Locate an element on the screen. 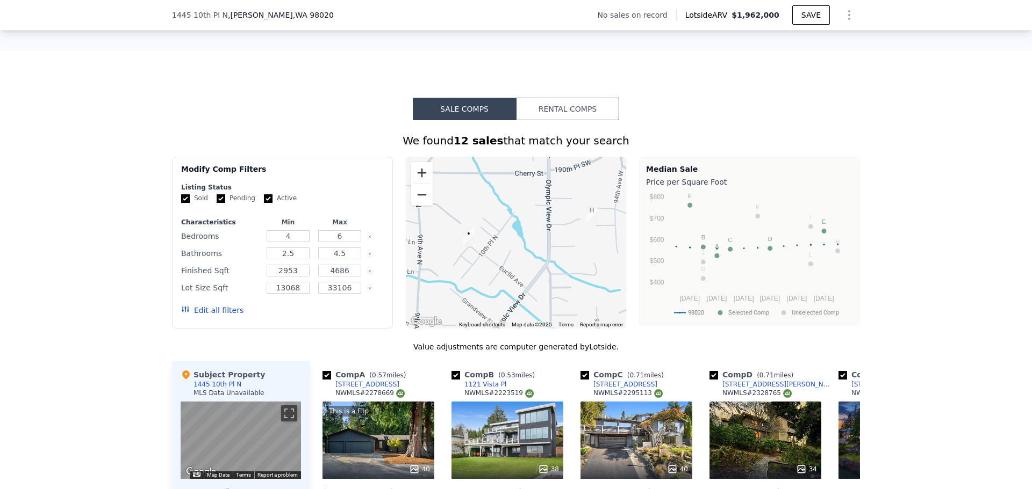 This screenshot has width=1032, height=489. text: $800 is located at coordinates (657, 197).